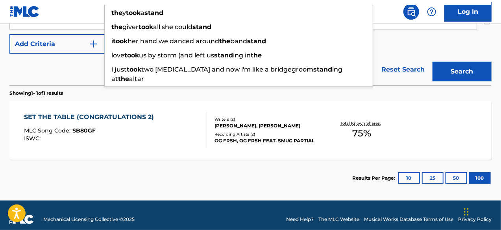  I want to click on div: Recording Artists ( 2 ), so click(268, 134).